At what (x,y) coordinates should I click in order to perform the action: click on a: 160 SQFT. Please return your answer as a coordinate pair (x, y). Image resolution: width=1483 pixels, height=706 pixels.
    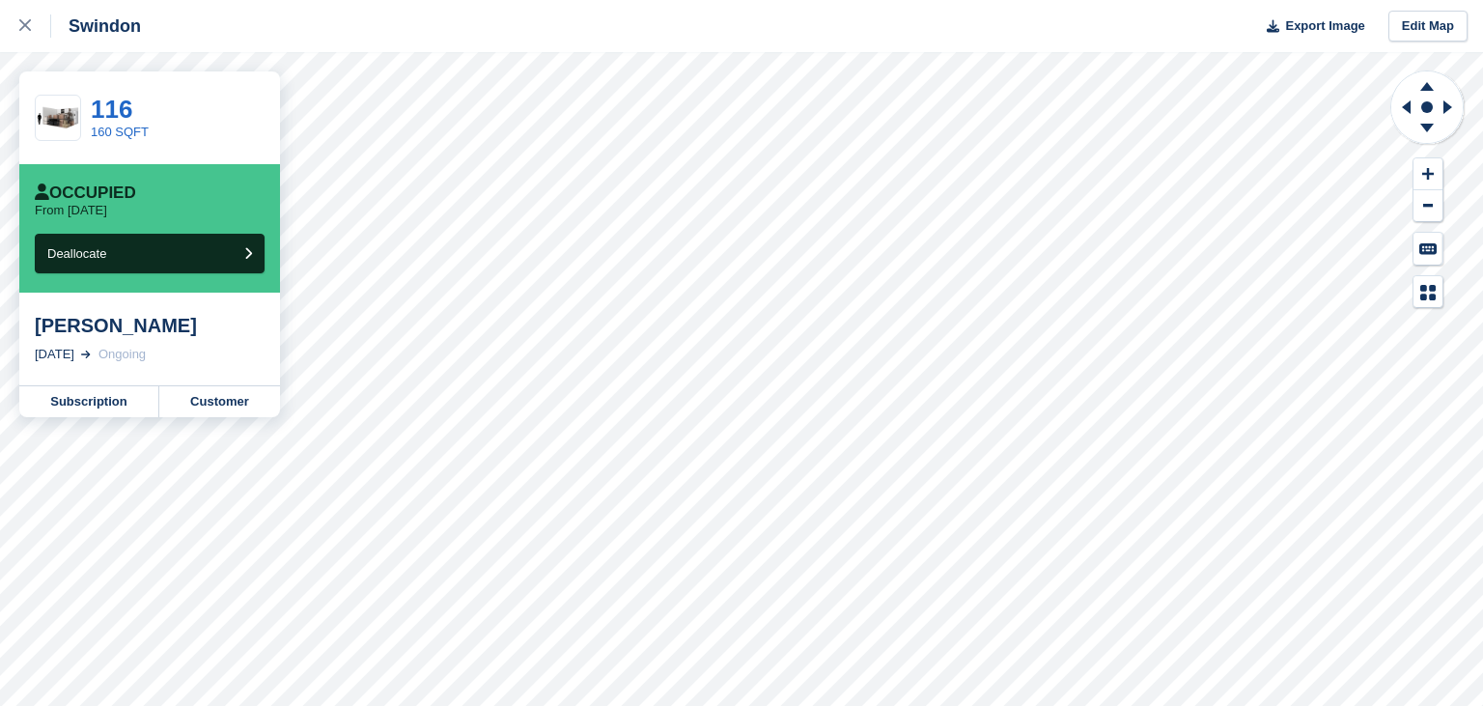
    Looking at the image, I should click on (120, 131).